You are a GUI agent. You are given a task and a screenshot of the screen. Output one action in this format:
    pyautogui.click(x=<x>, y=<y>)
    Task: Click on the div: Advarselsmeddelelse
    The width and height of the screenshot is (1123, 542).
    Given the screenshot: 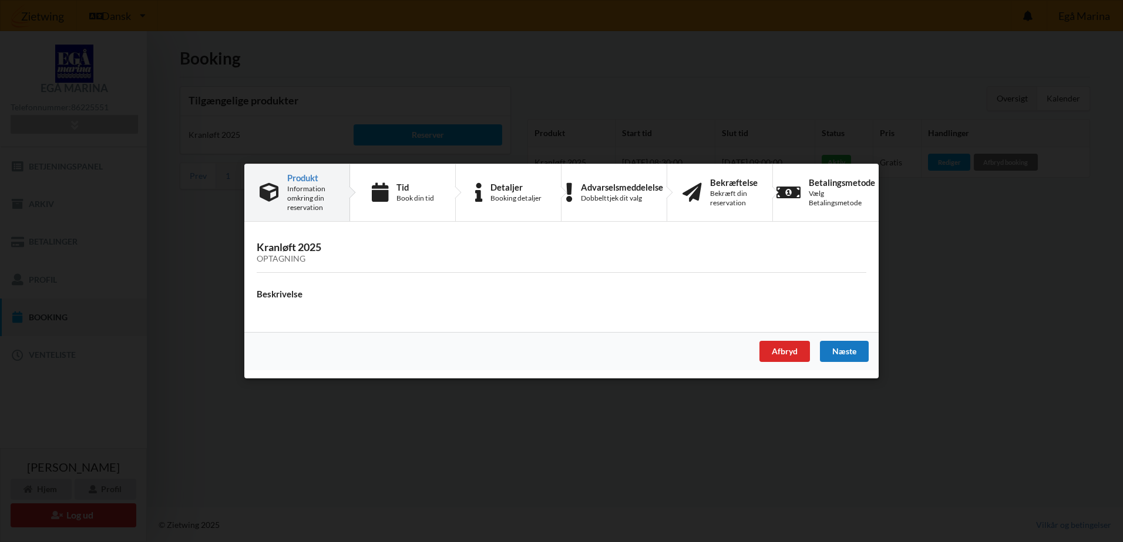 What is the action you would take?
    pyautogui.click(x=622, y=187)
    